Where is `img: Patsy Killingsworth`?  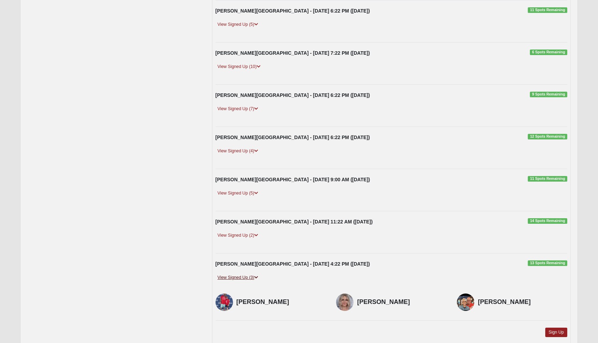
img: Patsy Killingsworth is located at coordinates (465, 303).